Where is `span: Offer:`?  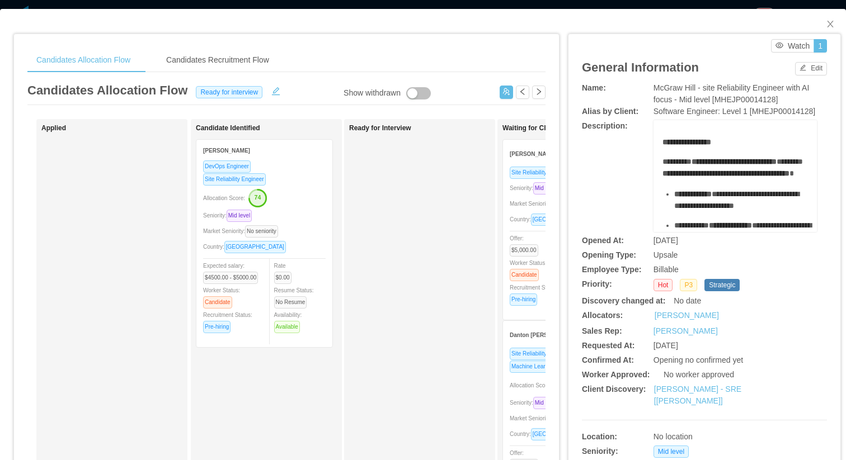 span: Offer: is located at coordinates (526, 245).